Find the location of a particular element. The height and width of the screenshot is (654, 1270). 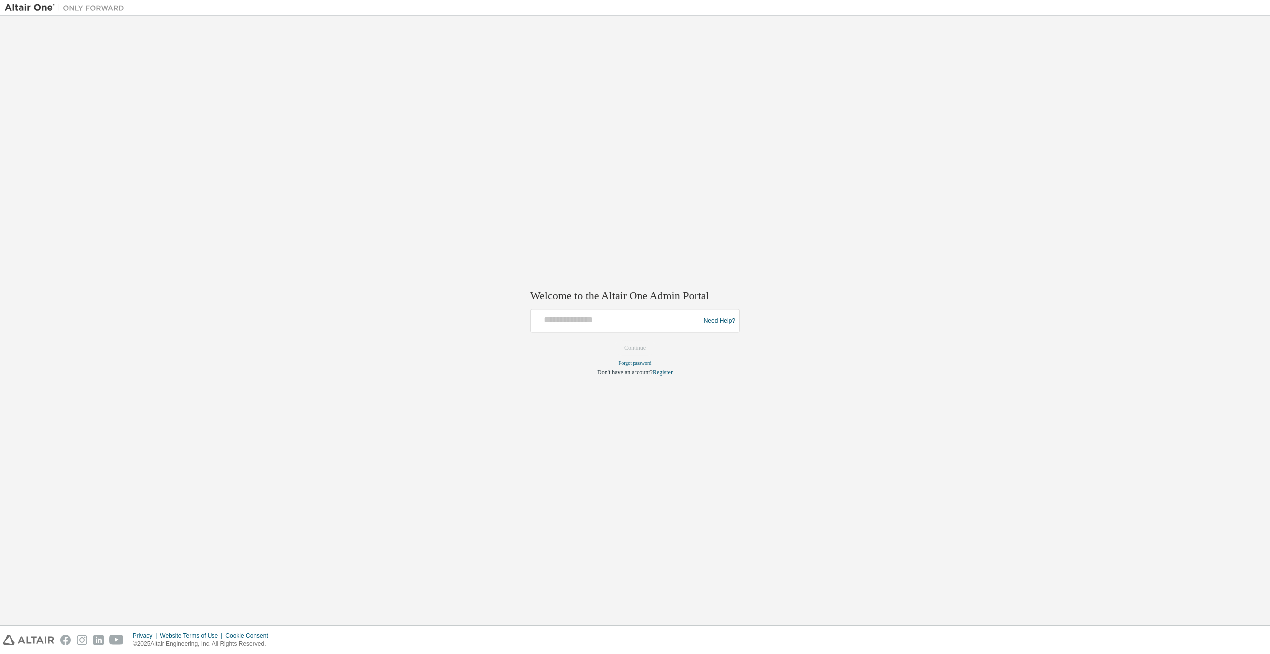

div: Cookie Consent is located at coordinates (249, 635).